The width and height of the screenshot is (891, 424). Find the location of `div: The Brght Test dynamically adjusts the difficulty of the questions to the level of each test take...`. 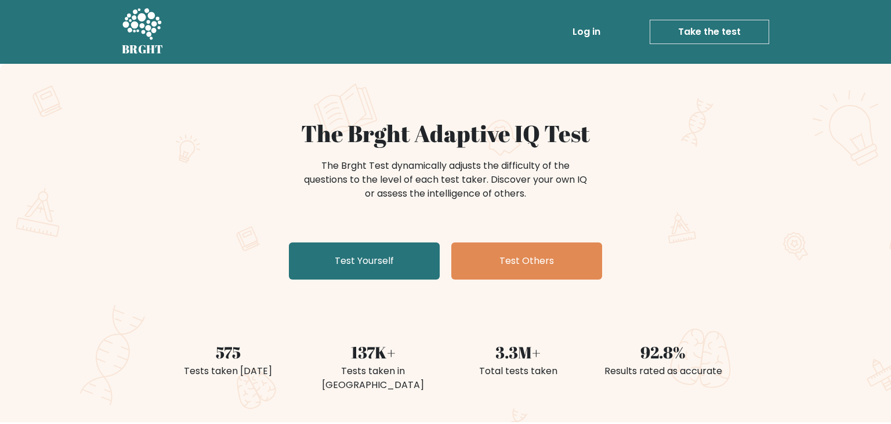

div: The Brght Test dynamically adjusts the difficulty of the questions to the level of each test take... is located at coordinates (446, 180).